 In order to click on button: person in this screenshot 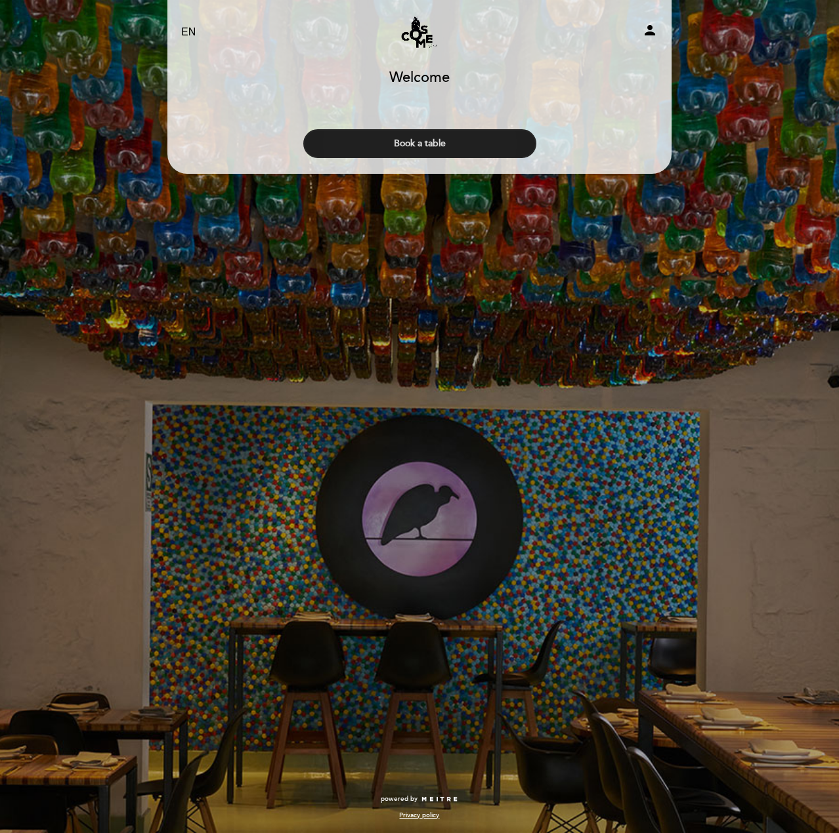, I will do `click(650, 32)`.